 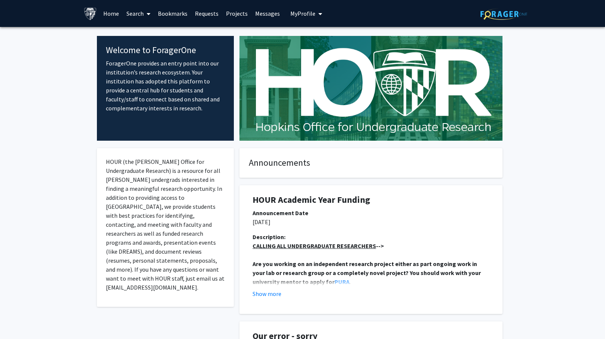 I want to click on strong: Are you working on an independent research project either as part ongoing work in your lab or res..., so click(x=367, y=273).